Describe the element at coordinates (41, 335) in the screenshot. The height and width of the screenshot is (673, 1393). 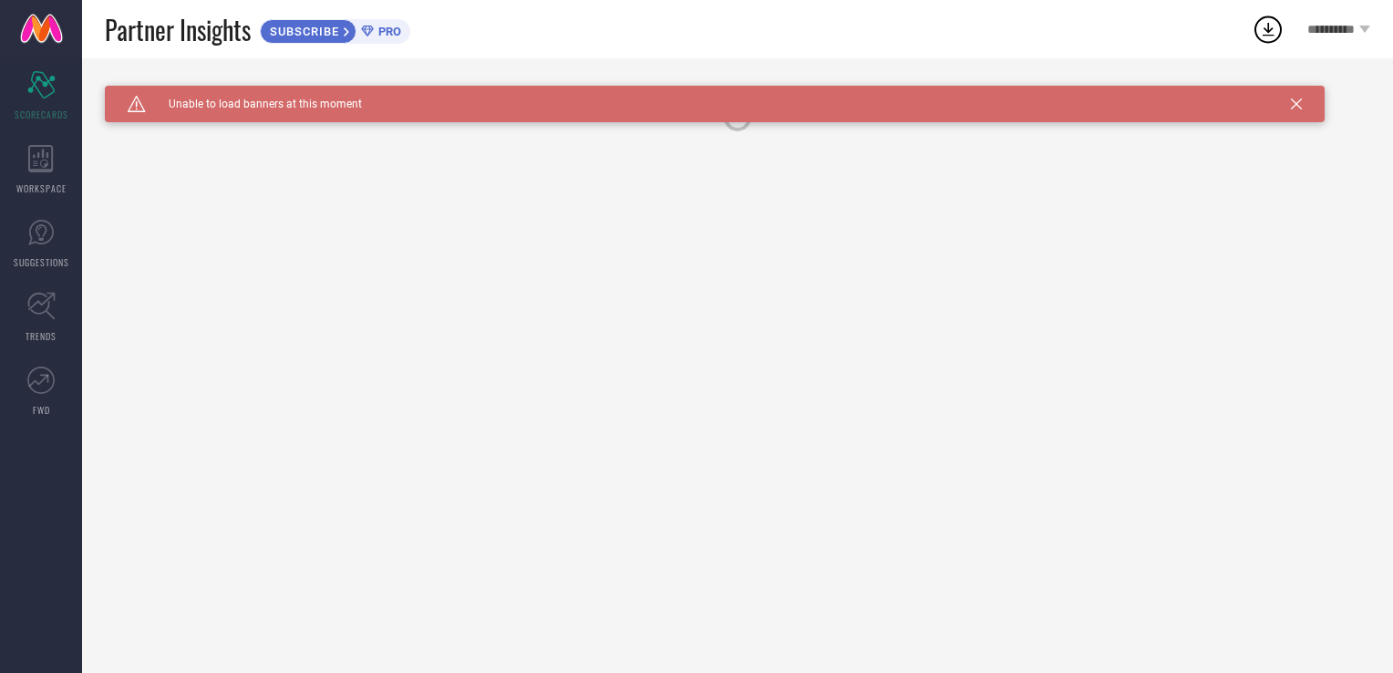
I see `span: TRENDS` at that location.